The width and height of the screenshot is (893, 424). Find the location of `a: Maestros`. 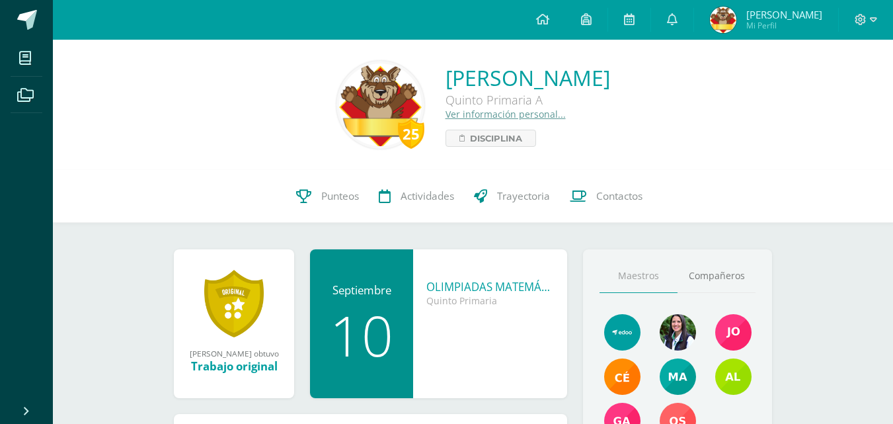

a: Maestros is located at coordinates (638, 276).